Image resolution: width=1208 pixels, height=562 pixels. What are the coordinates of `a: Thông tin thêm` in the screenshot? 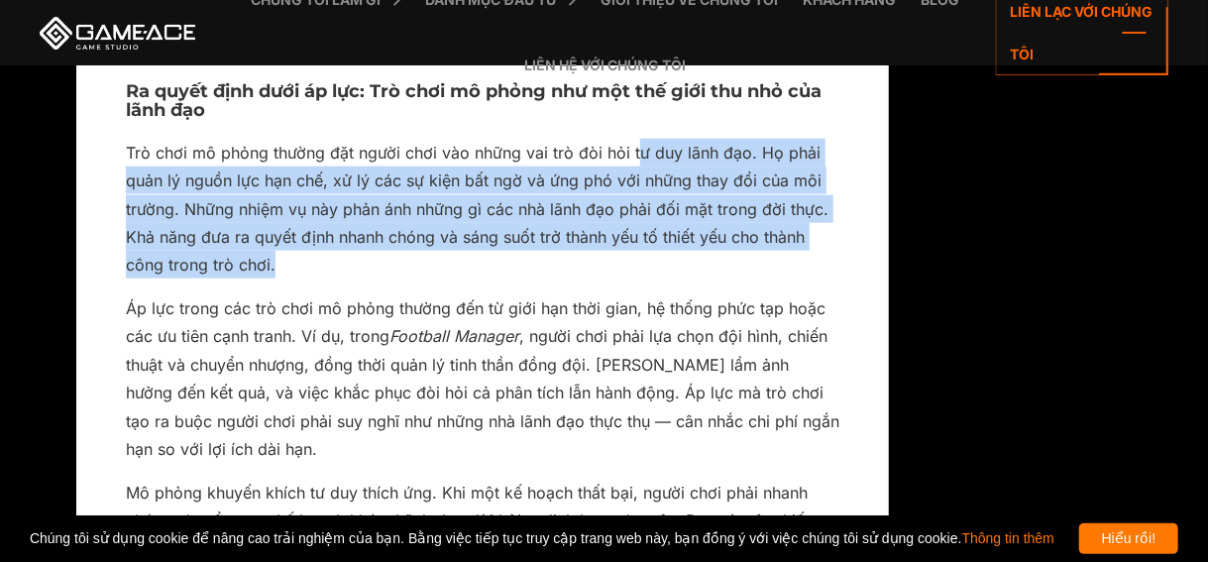 It's located at (1008, 538).